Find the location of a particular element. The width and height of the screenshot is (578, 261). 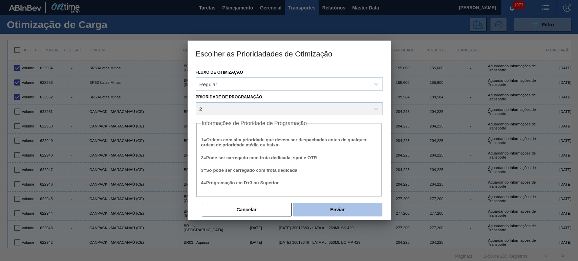

label: Fluxo de Otimização is located at coordinates (219, 72).